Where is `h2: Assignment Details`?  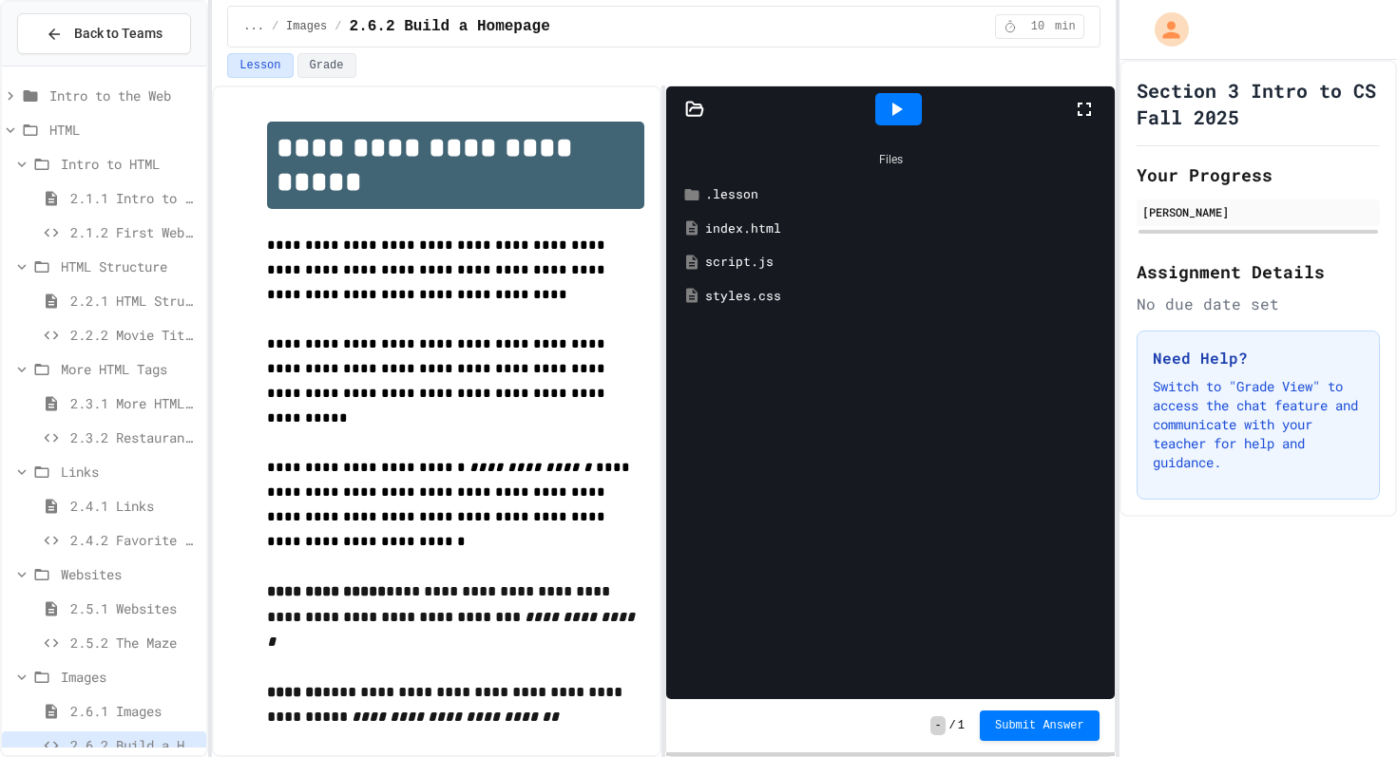 h2: Assignment Details is located at coordinates (1258, 272).